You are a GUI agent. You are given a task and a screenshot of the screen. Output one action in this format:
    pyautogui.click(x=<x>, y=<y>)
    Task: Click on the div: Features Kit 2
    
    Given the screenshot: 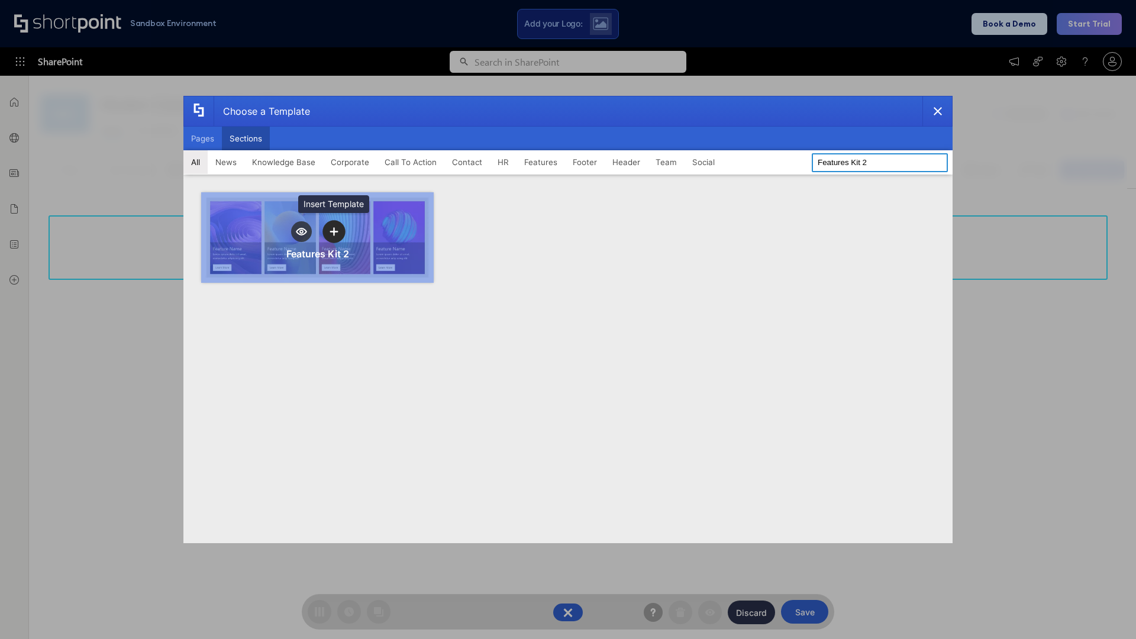 What is the action you would take?
    pyautogui.click(x=318, y=254)
    